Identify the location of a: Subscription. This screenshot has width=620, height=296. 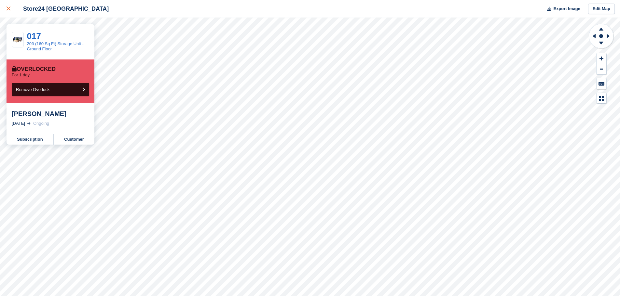
(30, 140).